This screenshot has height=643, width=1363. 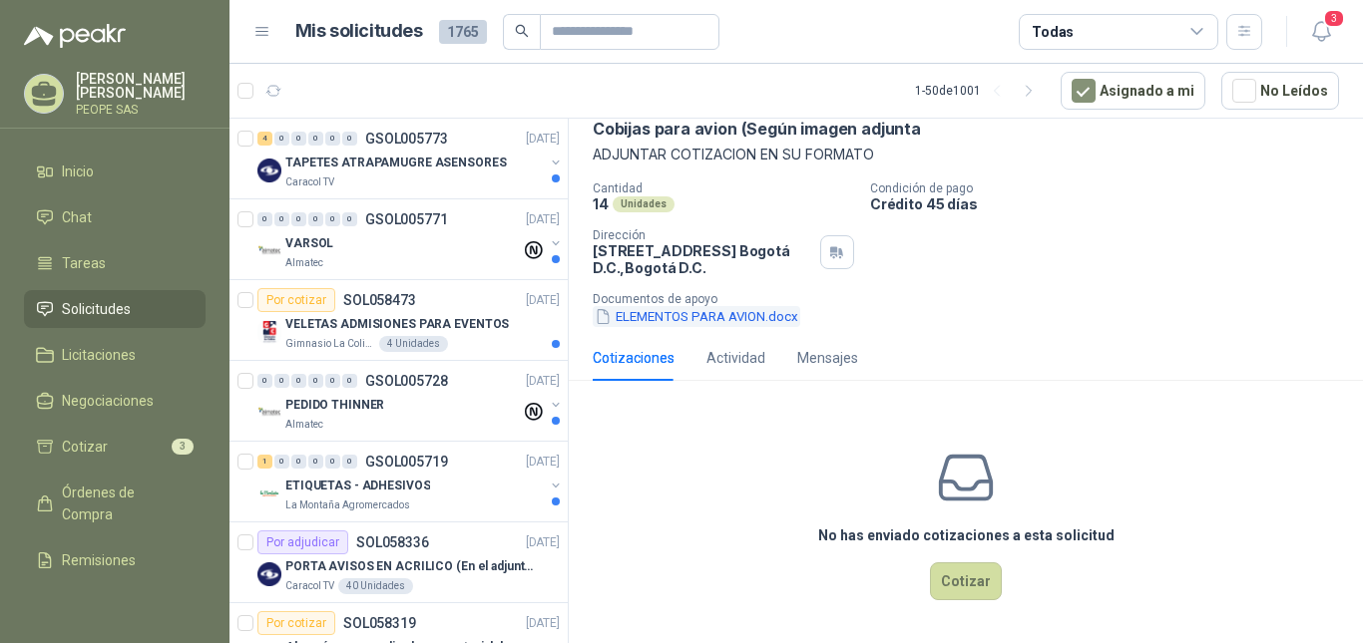 I want to click on p: GSOL005719, so click(x=406, y=462).